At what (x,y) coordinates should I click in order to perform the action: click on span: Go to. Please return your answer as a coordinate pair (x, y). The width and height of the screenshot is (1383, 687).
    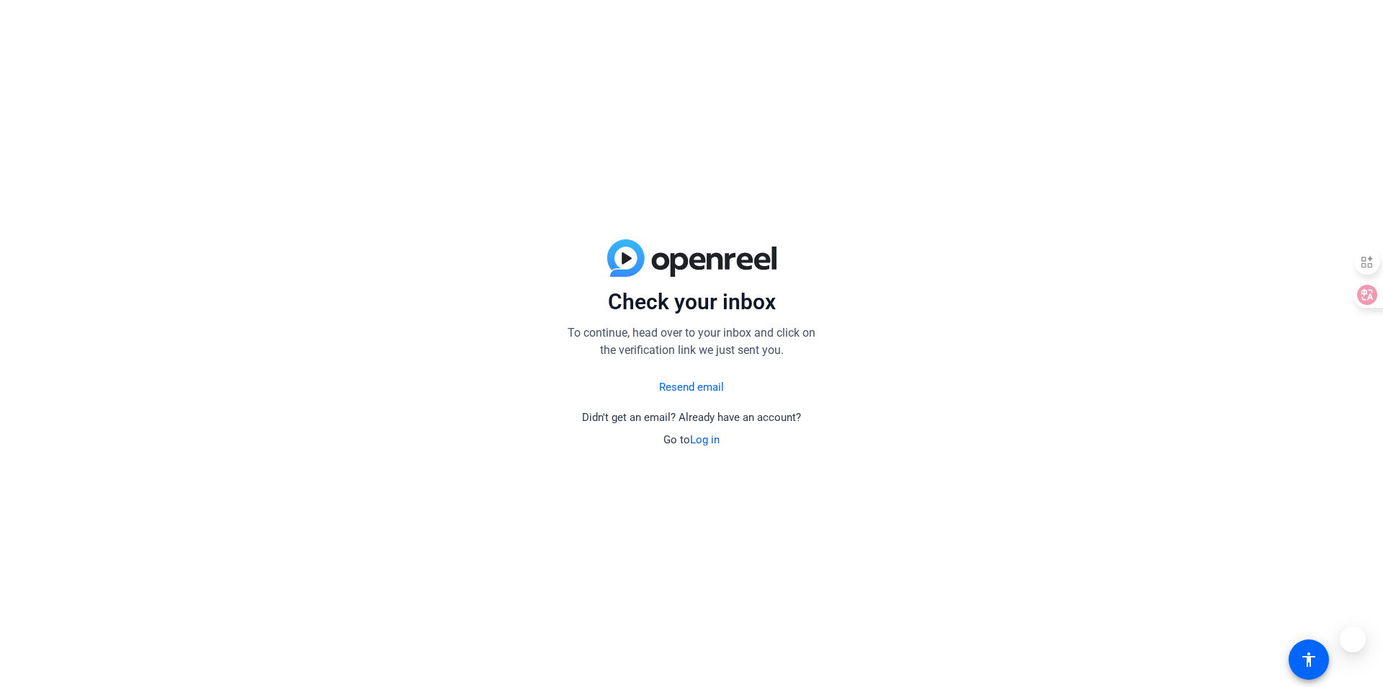
    Looking at the image, I should click on (692, 439).